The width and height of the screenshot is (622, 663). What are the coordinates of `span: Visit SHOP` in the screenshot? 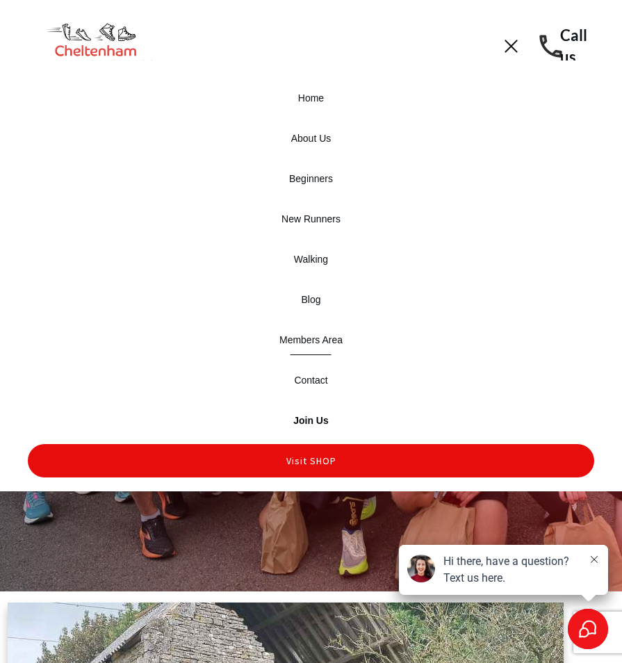 It's located at (311, 461).